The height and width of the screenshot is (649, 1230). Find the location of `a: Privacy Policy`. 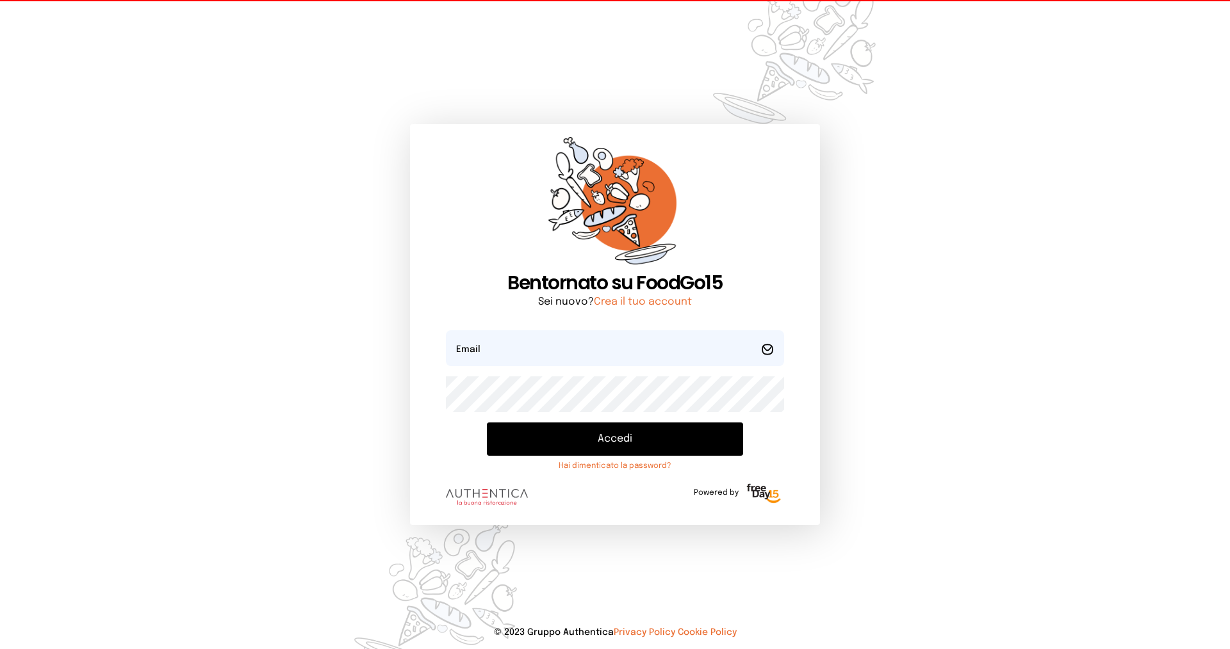

a: Privacy Policy is located at coordinates (644, 633).